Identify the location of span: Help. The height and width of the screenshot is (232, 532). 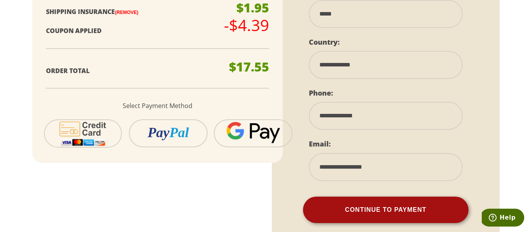
(26, 9).